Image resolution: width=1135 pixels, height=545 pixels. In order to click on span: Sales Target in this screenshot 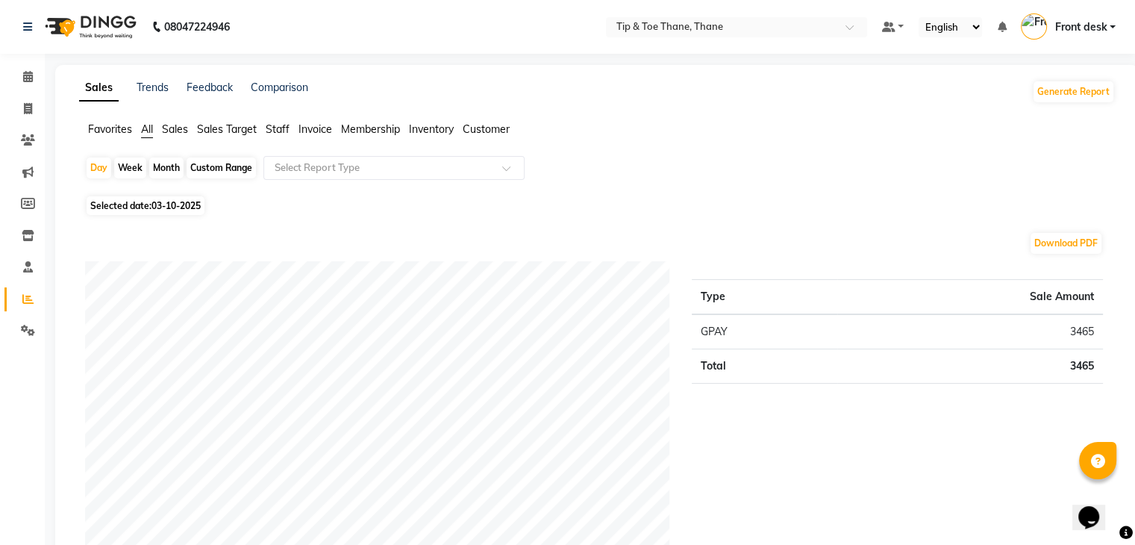, I will do `click(227, 129)`.